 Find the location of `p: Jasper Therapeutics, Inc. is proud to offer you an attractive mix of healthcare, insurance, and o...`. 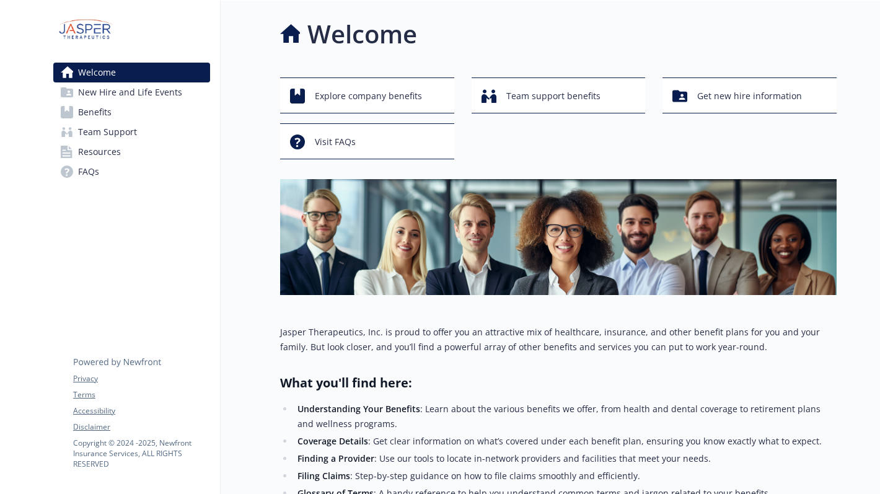

p: Jasper Therapeutics, Inc. is proud to offer you an attractive mix of healthcare, insurance, and o... is located at coordinates (558, 340).